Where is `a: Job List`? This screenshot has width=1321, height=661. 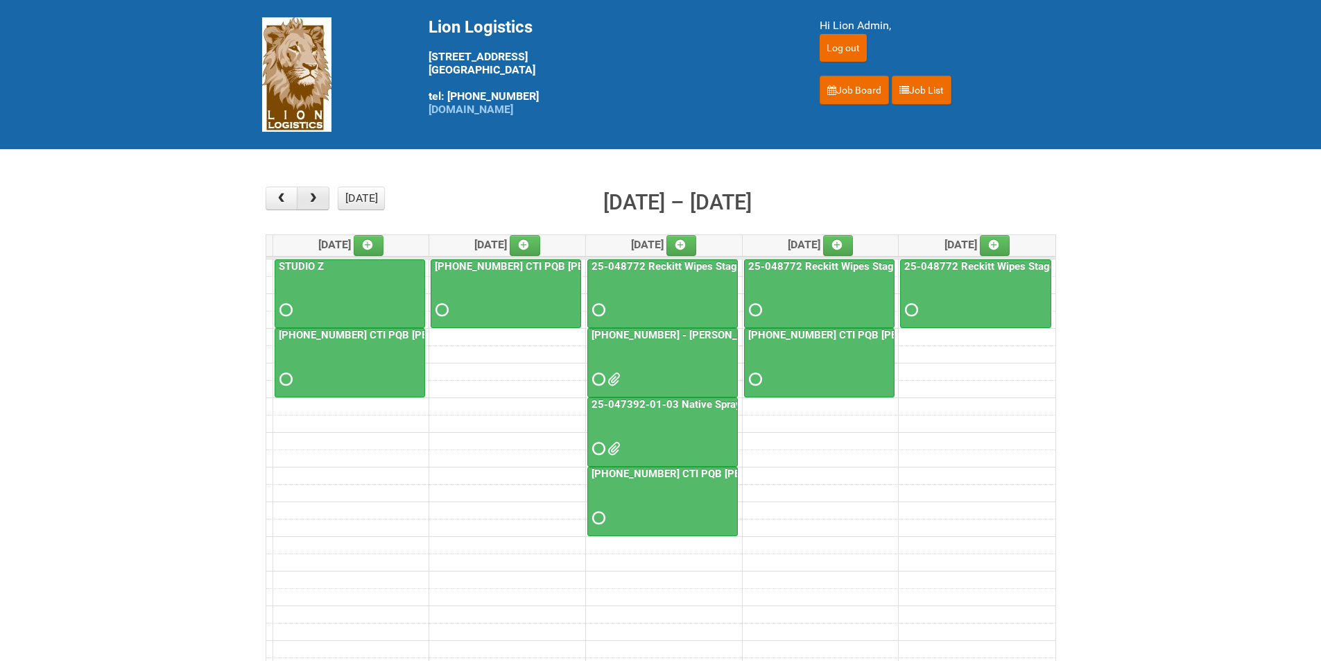 a: Job List is located at coordinates (922, 90).